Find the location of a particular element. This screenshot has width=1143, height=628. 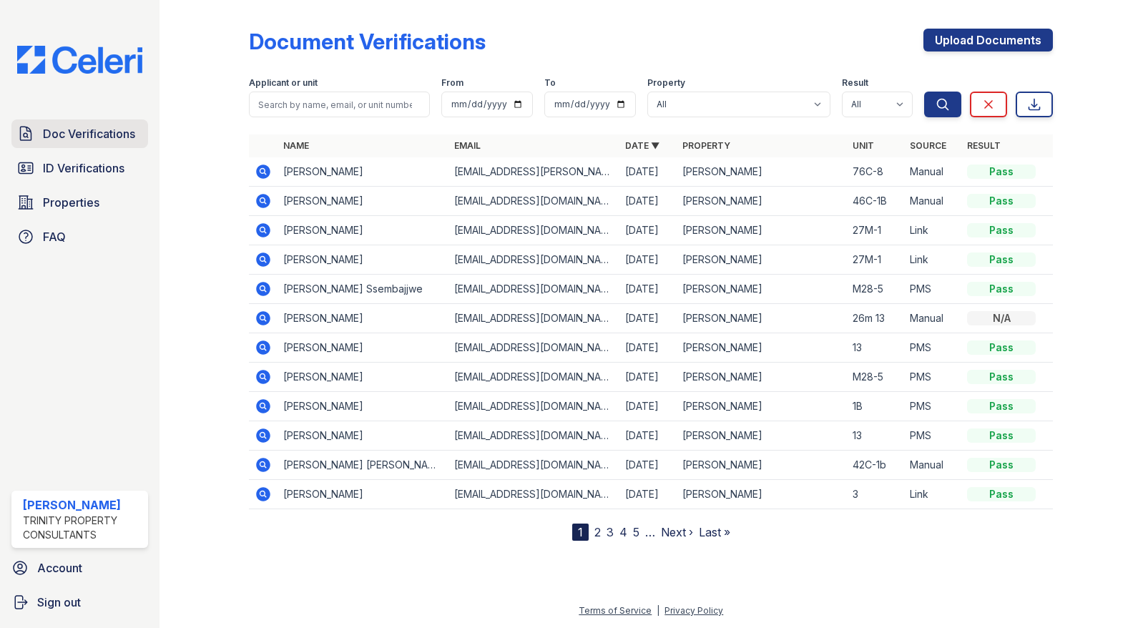

a: Result is located at coordinates (983, 145).